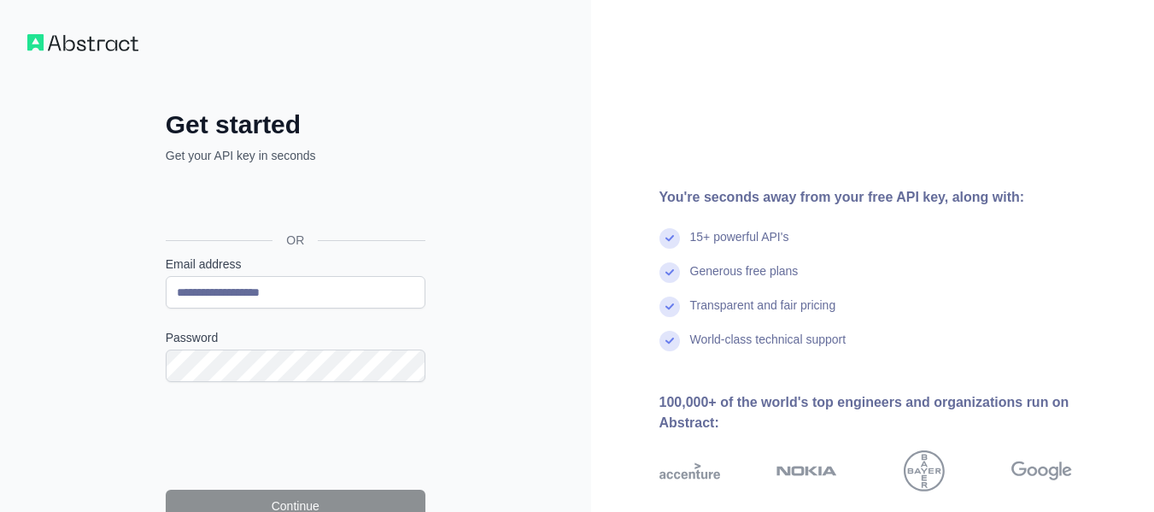  I want to click on img: google, so click(1042, 471).